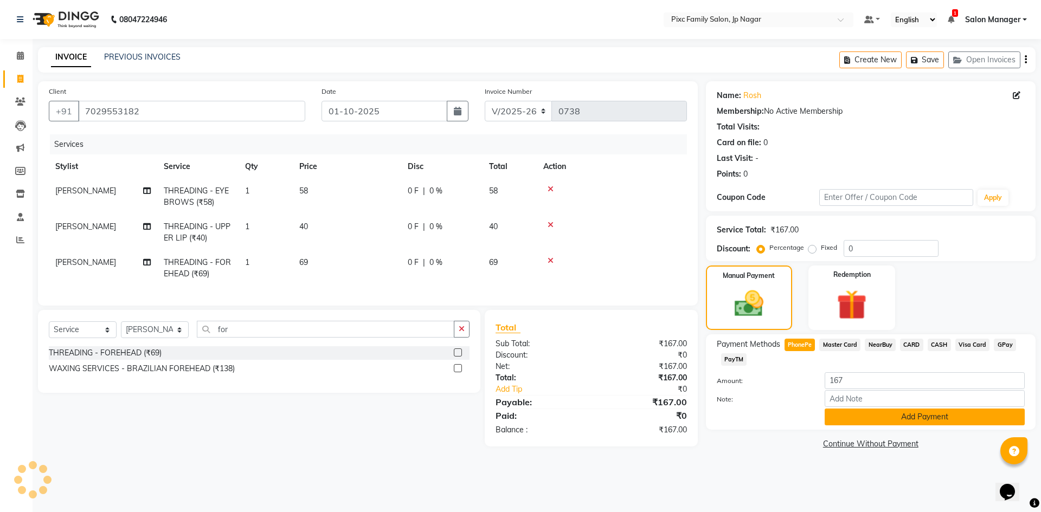 The image size is (1041, 512). Describe the element at coordinates (911, 345) in the screenshot. I see `span: CARD` at that location.